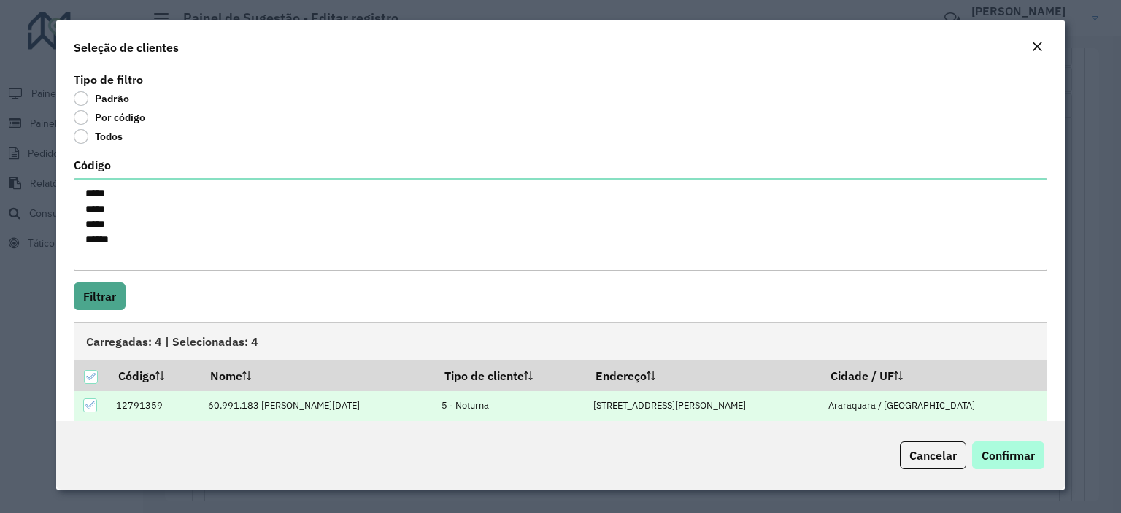  What do you see at coordinates (101, 99) in the screenshot?
I see `label: Padrão` at bounding box center [101, 99].